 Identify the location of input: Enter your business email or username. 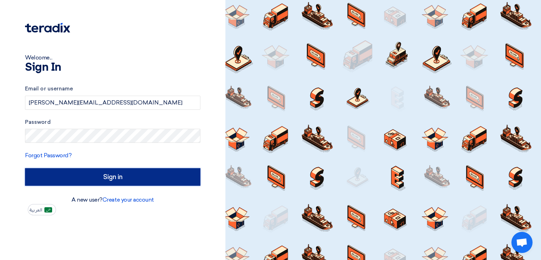
(113, 103).